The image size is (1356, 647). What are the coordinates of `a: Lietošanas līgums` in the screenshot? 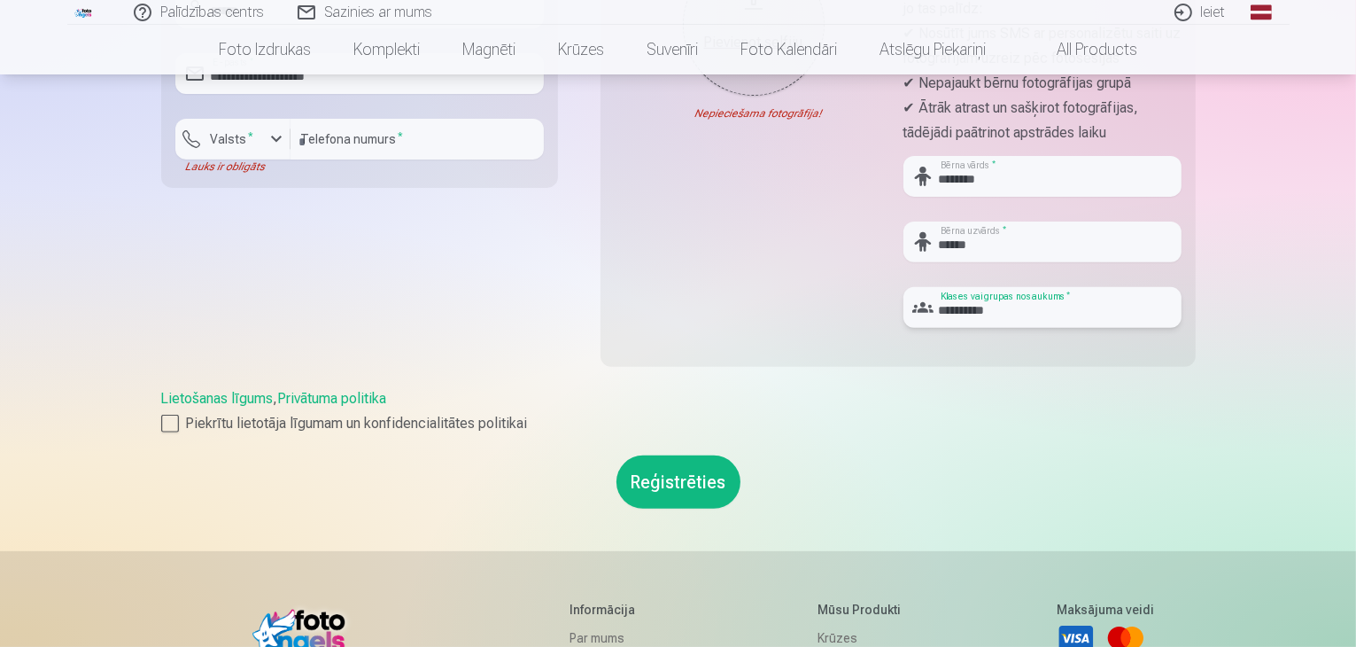 It's located at (217, 398).